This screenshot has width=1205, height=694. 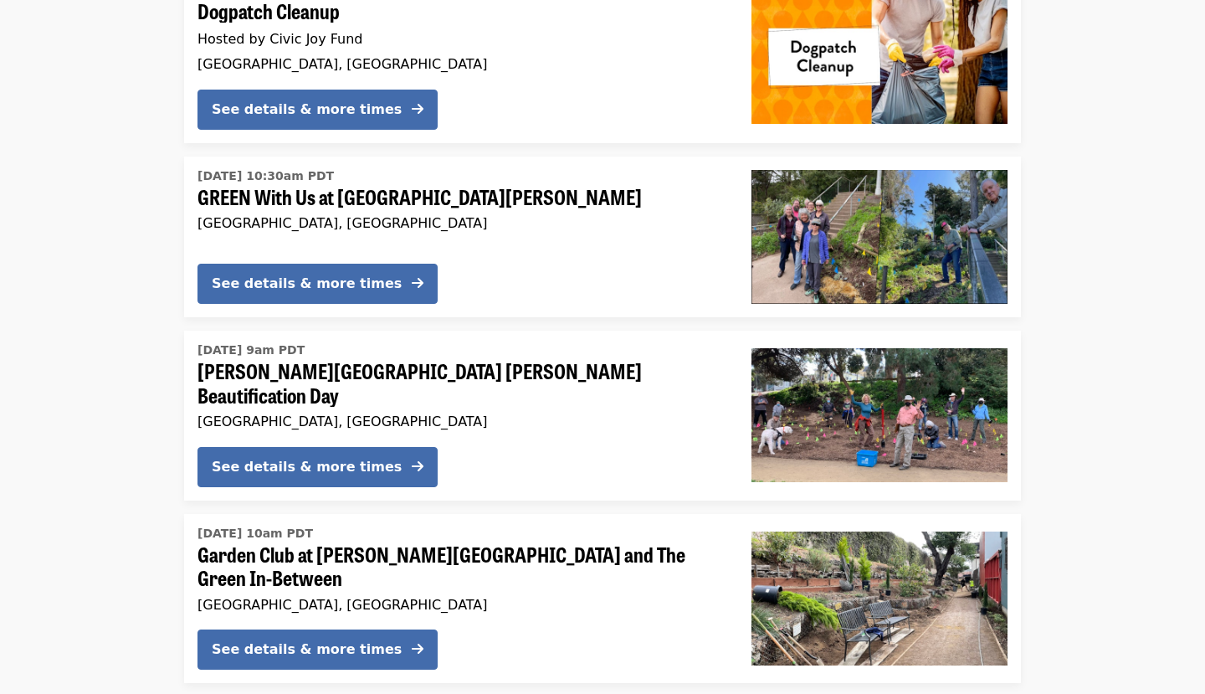 What do you see at coordinates (280, 38) in the screenshot?
I see `span: Hosted by Civic Joy Fund` at bounding box center [280, 38].